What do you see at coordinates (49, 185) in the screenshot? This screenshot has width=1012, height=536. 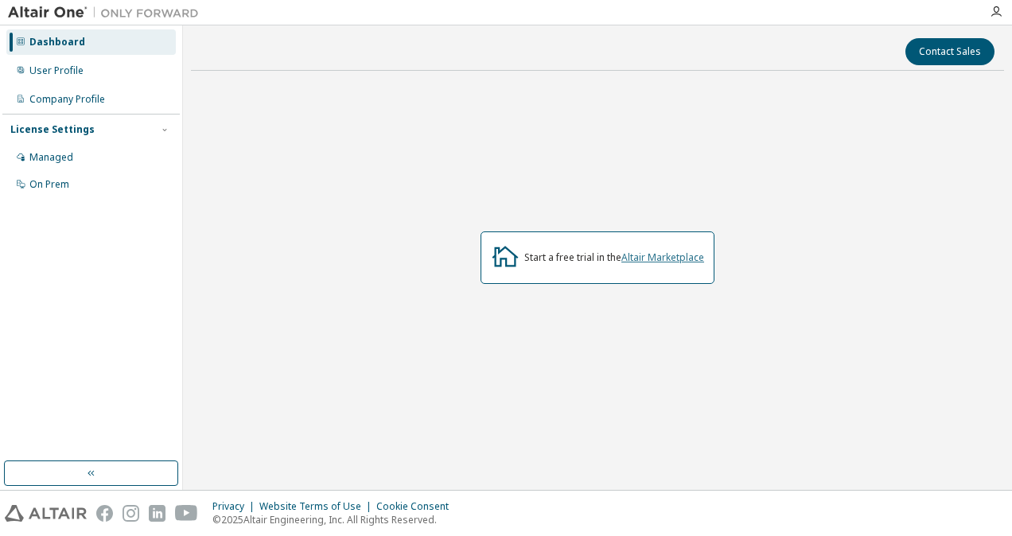 I see `div: On Prem` at bounding box center [49, 185].